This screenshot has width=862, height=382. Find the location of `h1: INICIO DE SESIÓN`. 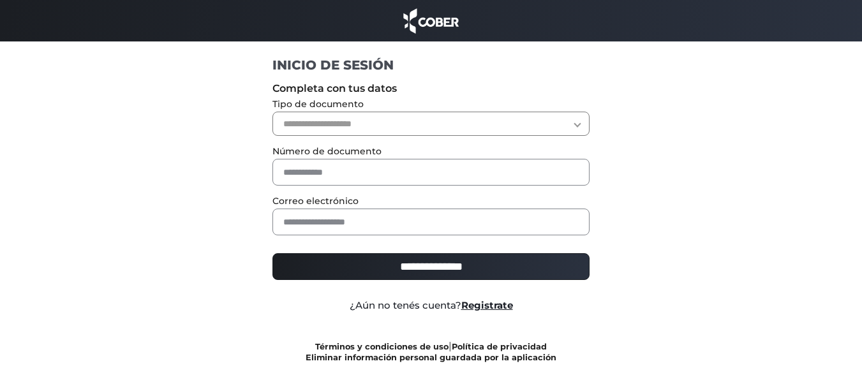

h1: INICIO DE SESIÓN is located at coordinates (431, 65).